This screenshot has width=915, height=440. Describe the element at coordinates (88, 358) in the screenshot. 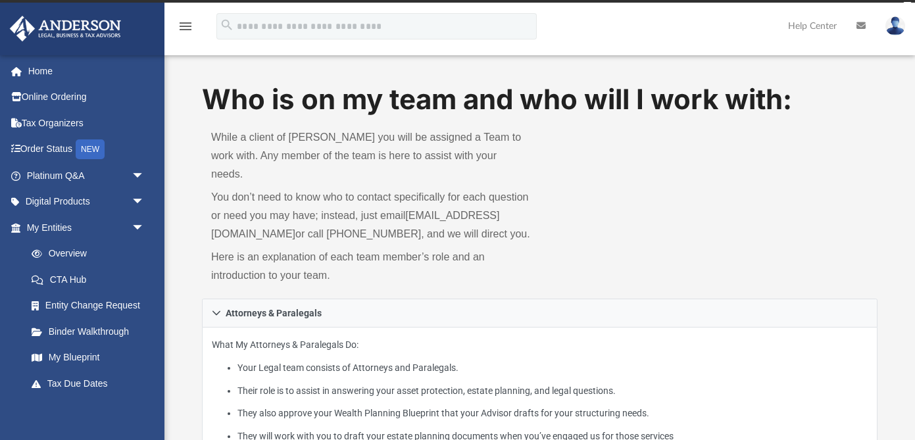

I see `a: My Blueprint` at that location.